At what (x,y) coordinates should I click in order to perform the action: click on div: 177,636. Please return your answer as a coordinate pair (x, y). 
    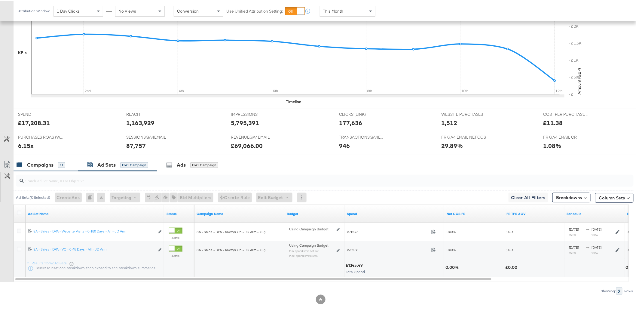
    Looking at the image, I should click on (351, 121).